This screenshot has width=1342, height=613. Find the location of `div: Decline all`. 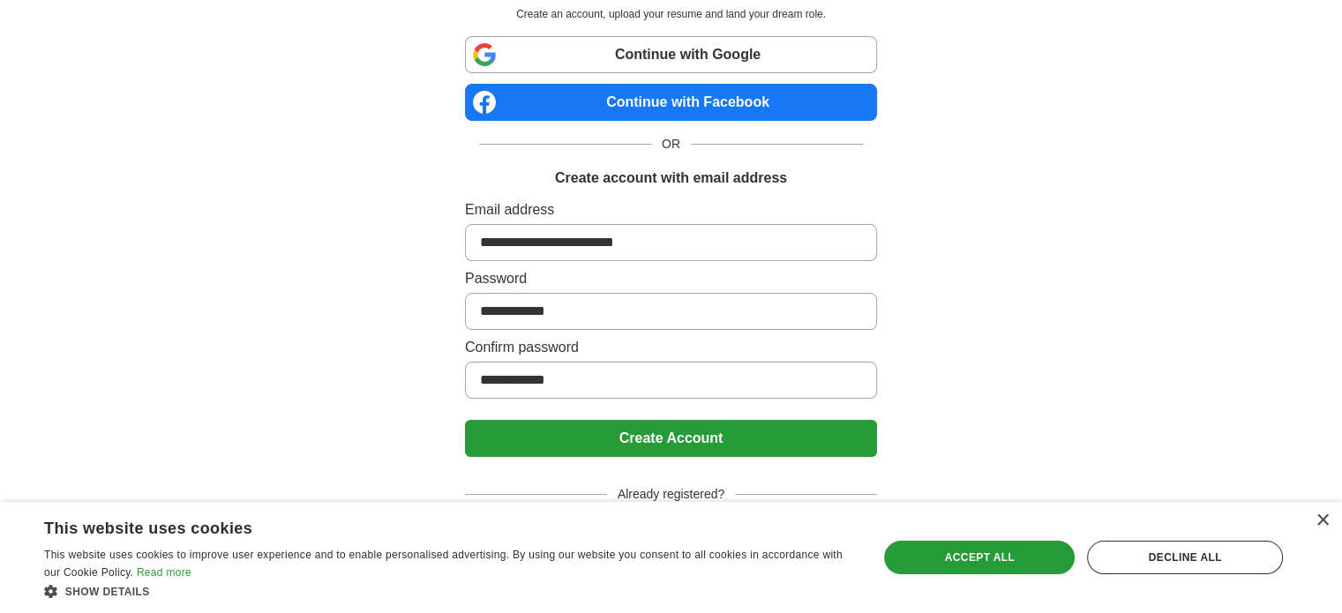

div: Decline all is located at coordinates (1185, 558).